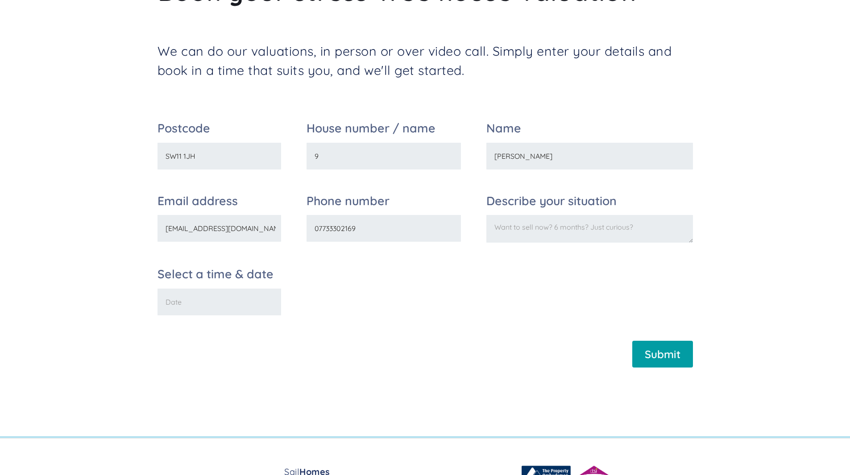  What do you see at coordinates (219, 274) in the screenshot?
I see `label: Select a time & date` at bounding box center [219, 274].